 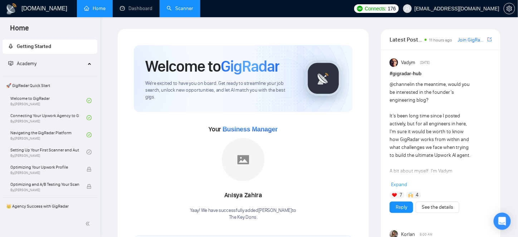 I want to click on a: See the details, so click(x=437, y=207).